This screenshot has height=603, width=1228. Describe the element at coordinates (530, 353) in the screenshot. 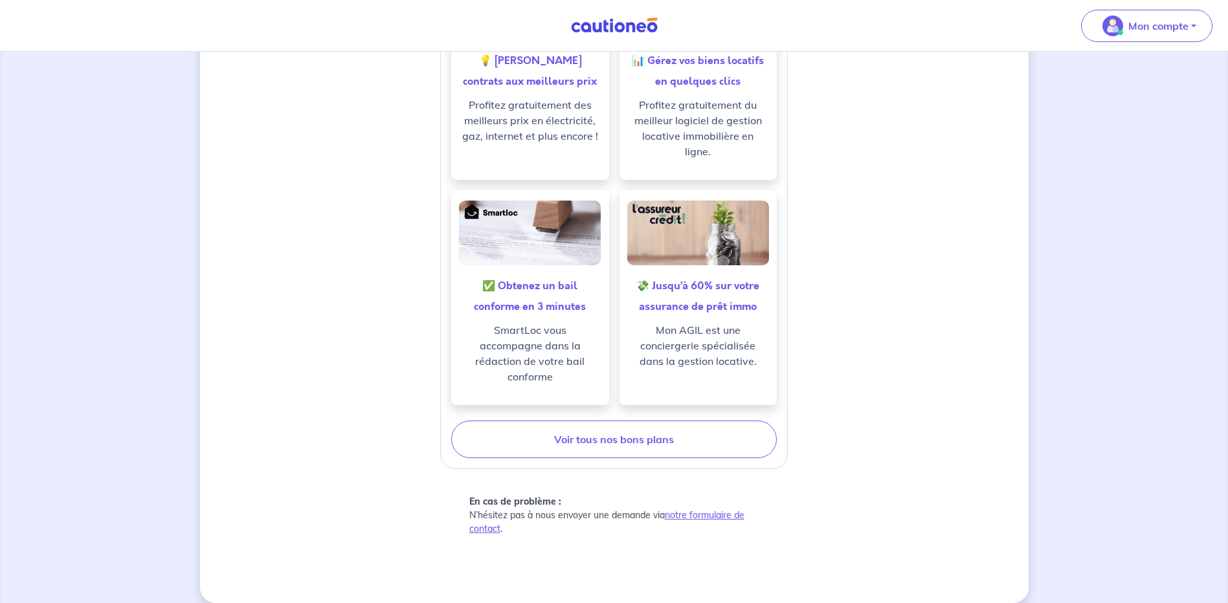

I see `p: SmartLoc vous accompagne dans la rédaction de votre bail conforme` at that location.